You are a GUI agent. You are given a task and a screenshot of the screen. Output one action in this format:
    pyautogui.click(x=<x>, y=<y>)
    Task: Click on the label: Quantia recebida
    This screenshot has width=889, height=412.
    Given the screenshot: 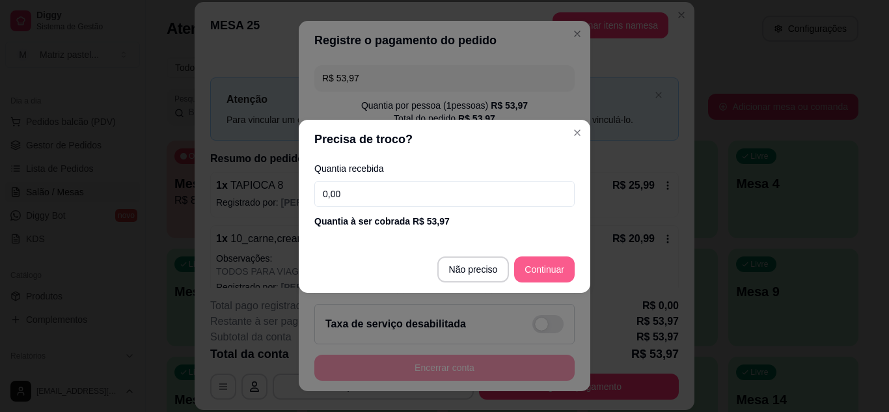 What is the action you would take?
    pyautogui.click(x=445, y=169)
    